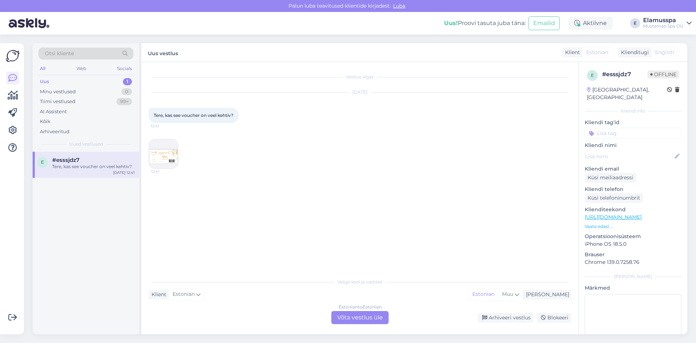  Describe the element at coordinates (633, 122) in the screenshot. I see `p: Kliendi tag'id` at that location.